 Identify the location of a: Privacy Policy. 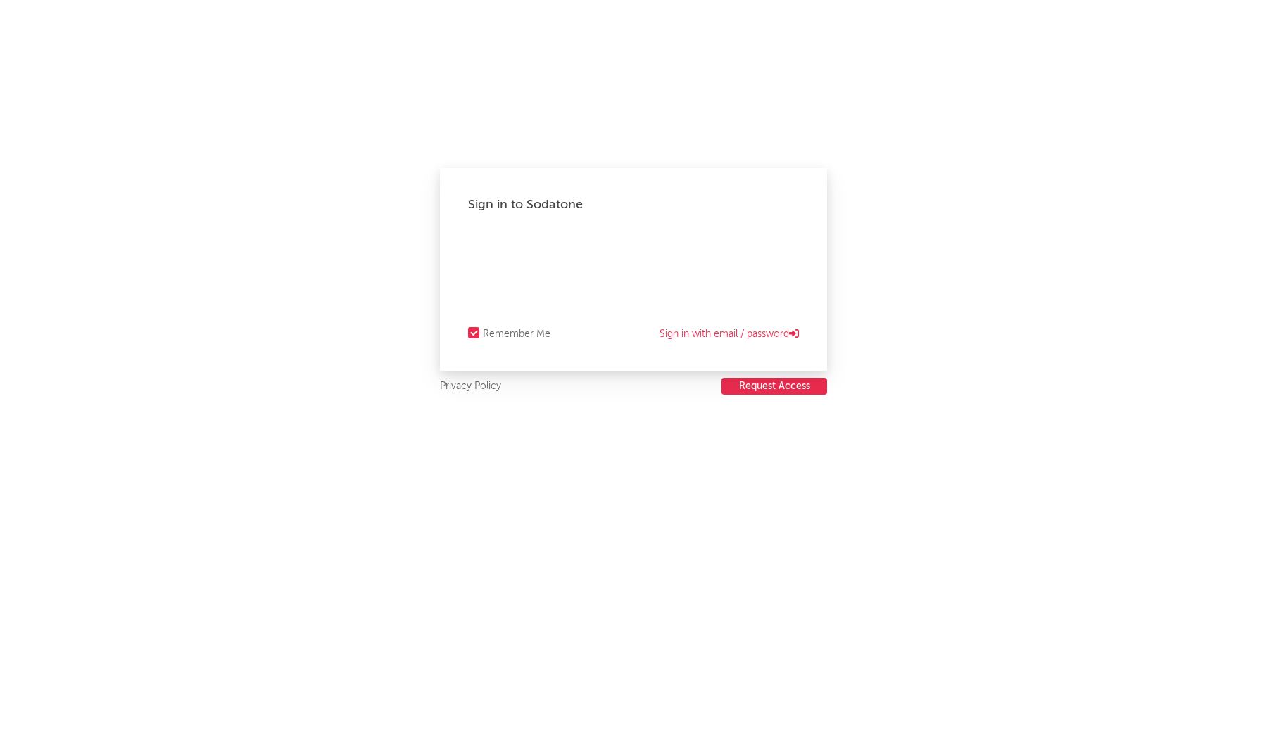
(470, 386).